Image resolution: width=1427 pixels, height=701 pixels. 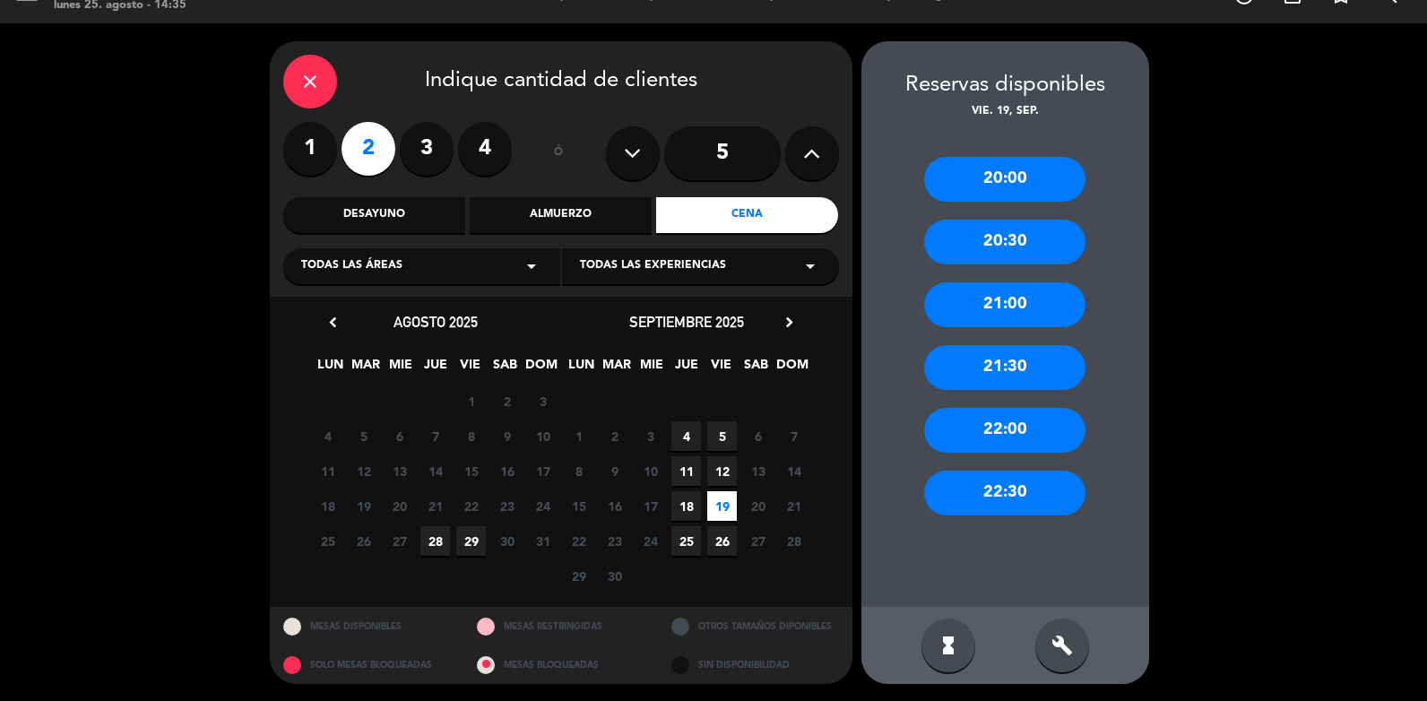 What do you see at coordinates (1005, 493) in the screenshot?
I see `div: 22:30` at bounding box center [1005, 493].